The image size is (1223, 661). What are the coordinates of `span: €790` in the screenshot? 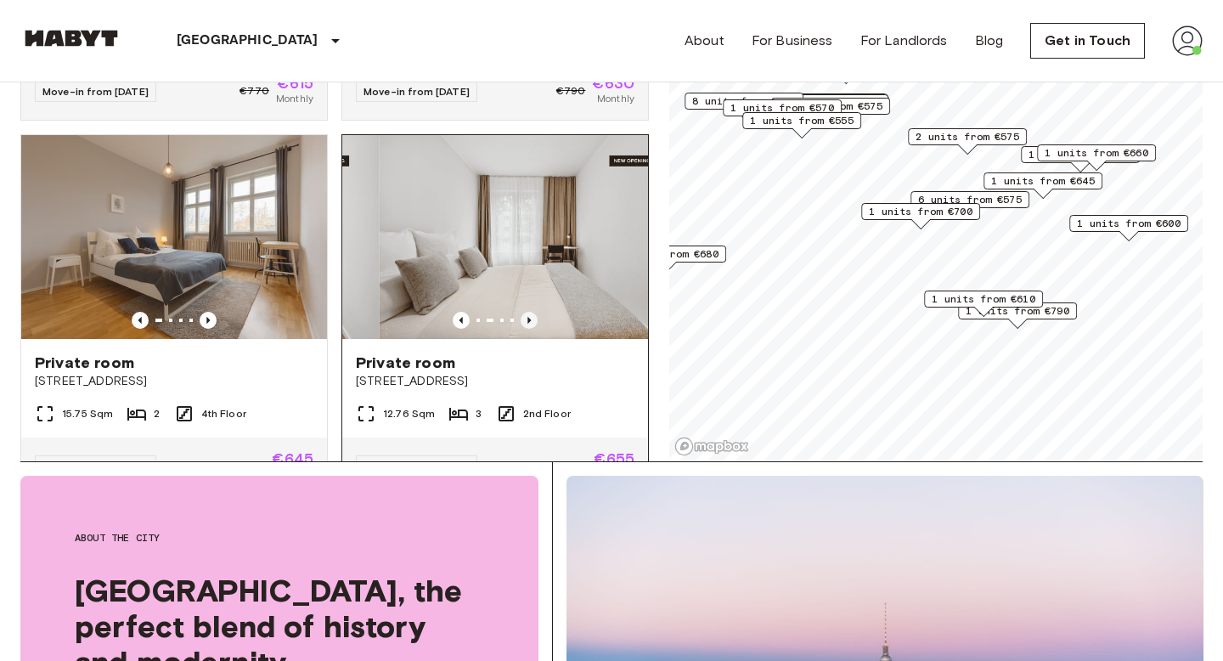 It's located at (571, 91).